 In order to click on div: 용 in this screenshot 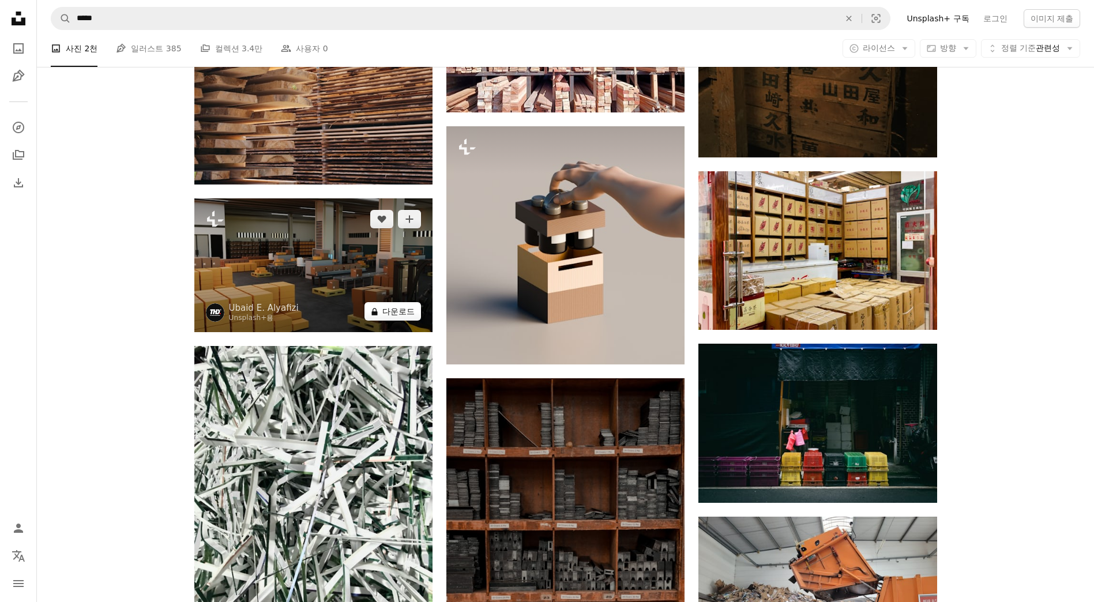, I will do `click(263, 318)`.